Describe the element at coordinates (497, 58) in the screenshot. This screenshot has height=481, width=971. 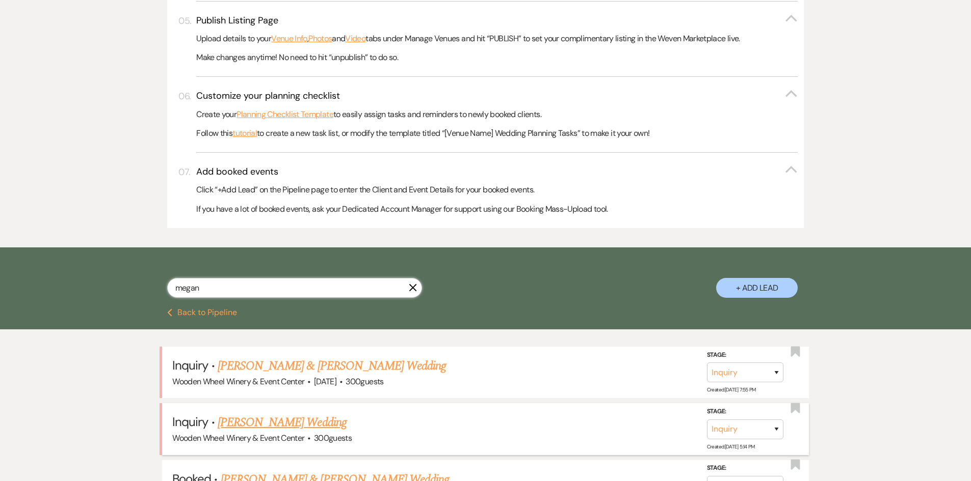
I see `p: Make changes anytime! No need to hit “unpublish” to do so.` at that location.